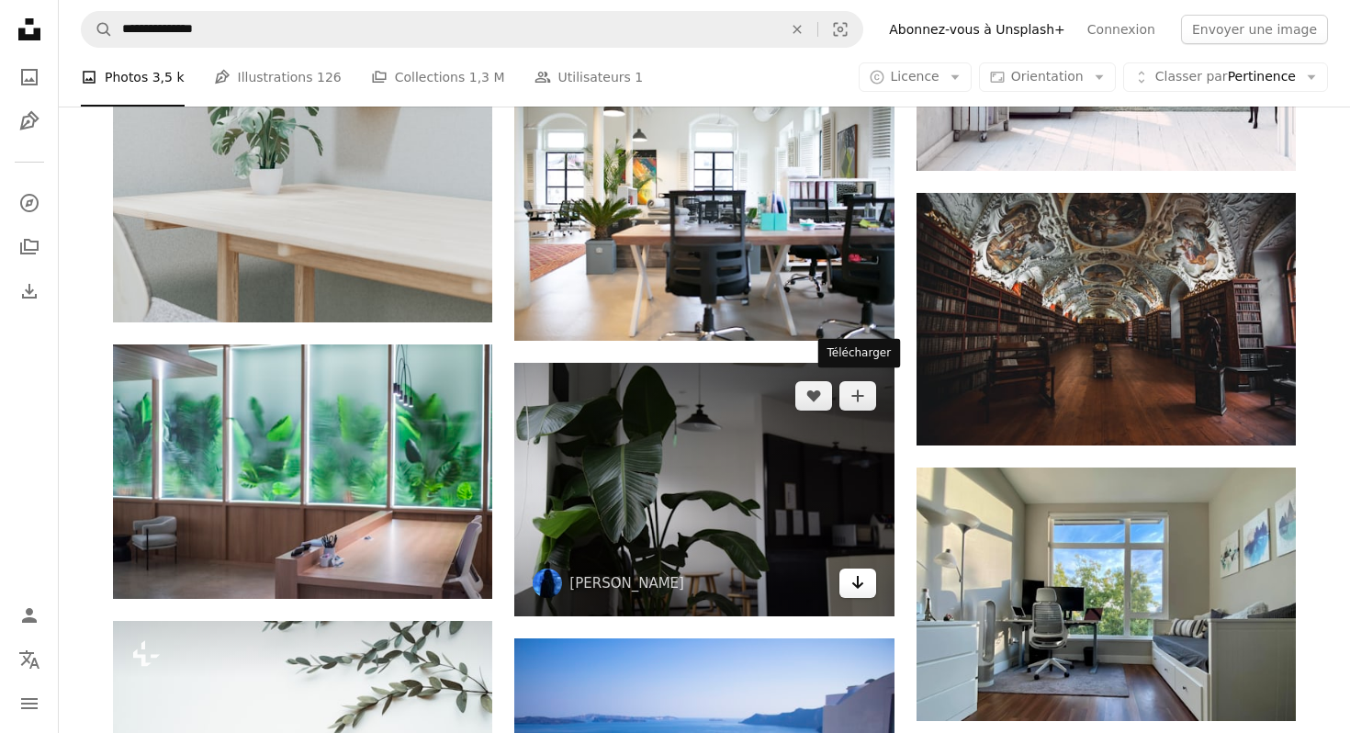 Image resolution: width=1350 pixels, height=733 pixels. What do you see at coordinates (841, 29) in the screenshot?
I see `button: Recherche de visuels` at bounding box center [841, 29].